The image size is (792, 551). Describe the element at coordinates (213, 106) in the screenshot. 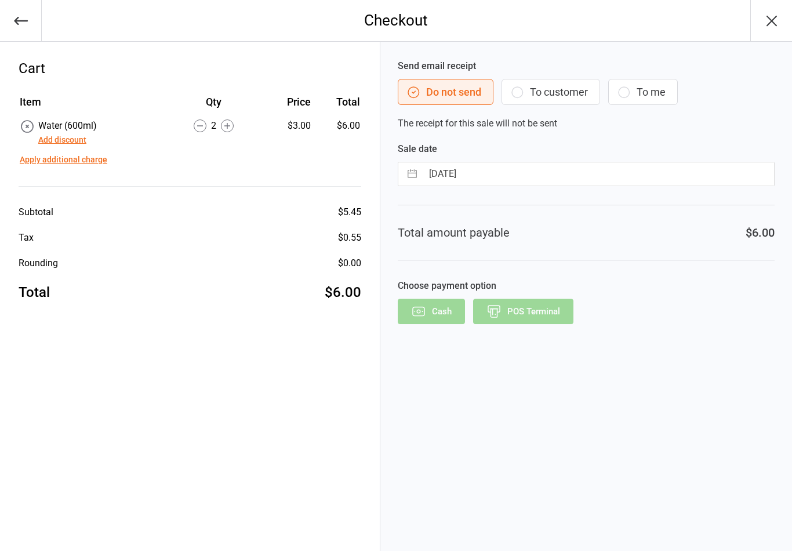

I see `th: Qty` at that location.